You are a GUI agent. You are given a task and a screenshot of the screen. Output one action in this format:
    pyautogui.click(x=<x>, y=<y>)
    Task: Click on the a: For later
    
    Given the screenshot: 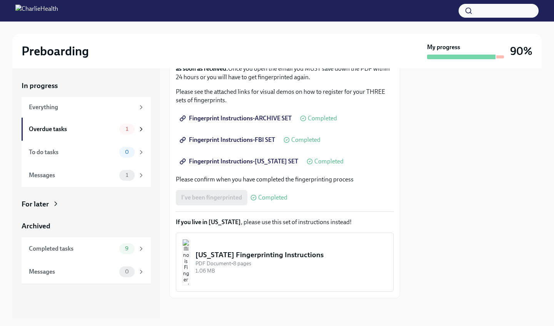 What is the action you would take?
    pyautogui.click(x=86, y=204)
    